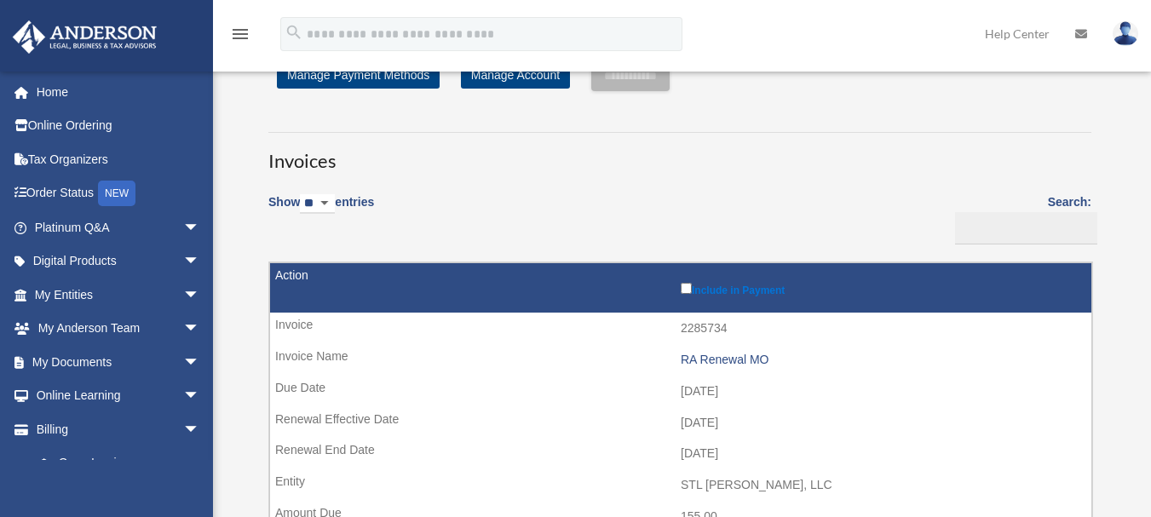  What do you see at coordinates (118, 329) in the screenshot?
I see `a: My Anderson Teamarrow_drop_down` at bounding box center [118, 329].